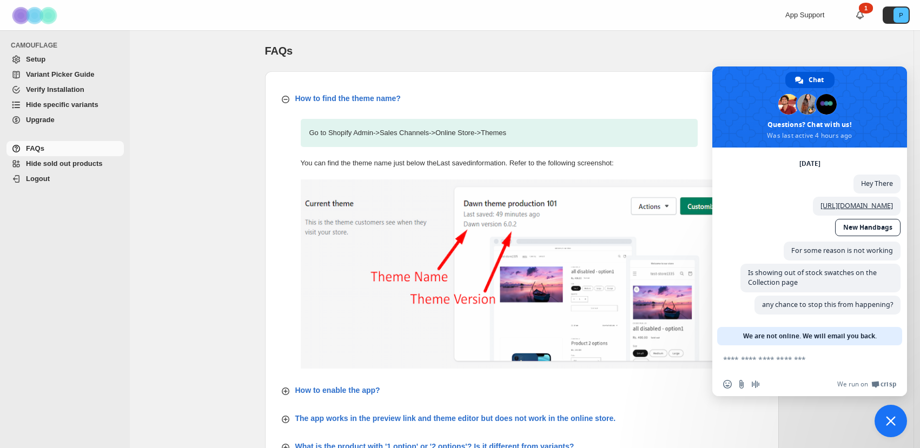 The height and width of the screenshot is (448, 920). What do you see at coordinates (842, 250) in the screenshot?
I see `span: For some reason is not working` at bounding box center [842, 250].